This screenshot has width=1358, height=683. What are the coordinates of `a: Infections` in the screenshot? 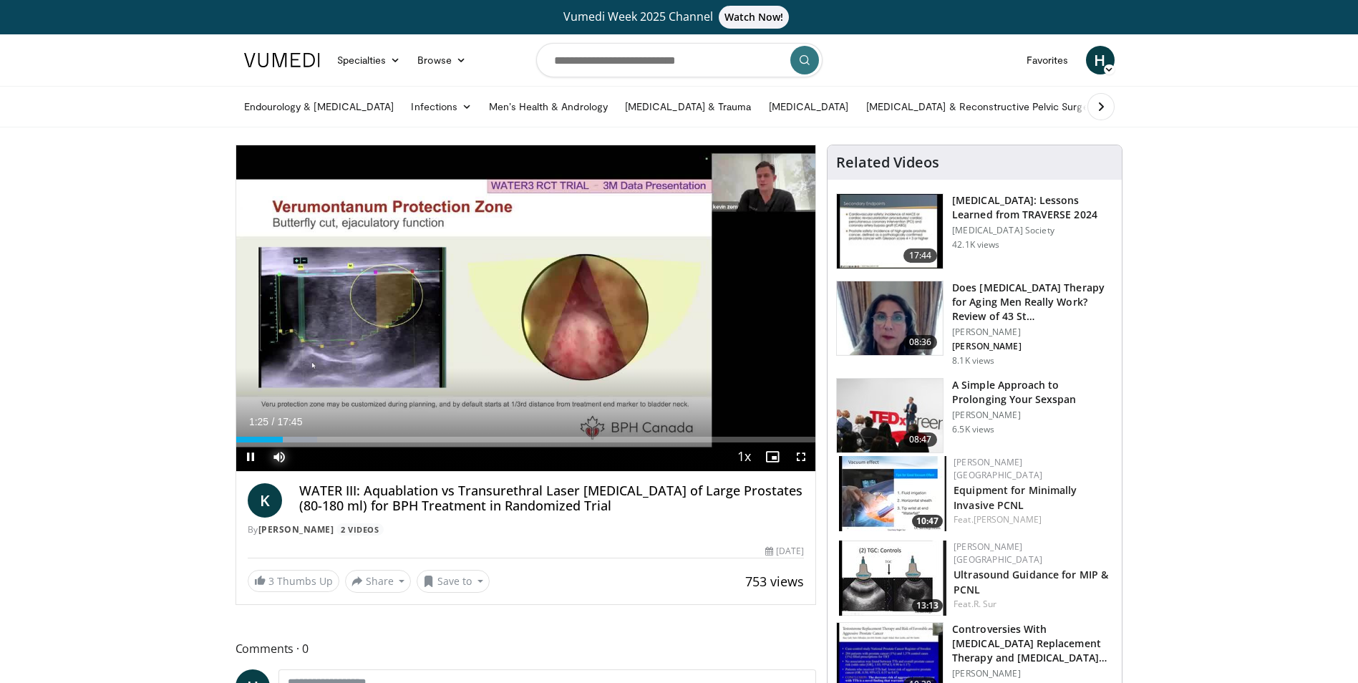 It's located at (441, 107).